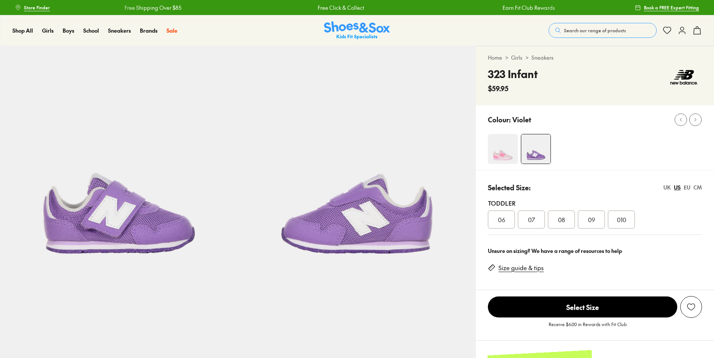  I want to click on span: 06, so click(501, 219).